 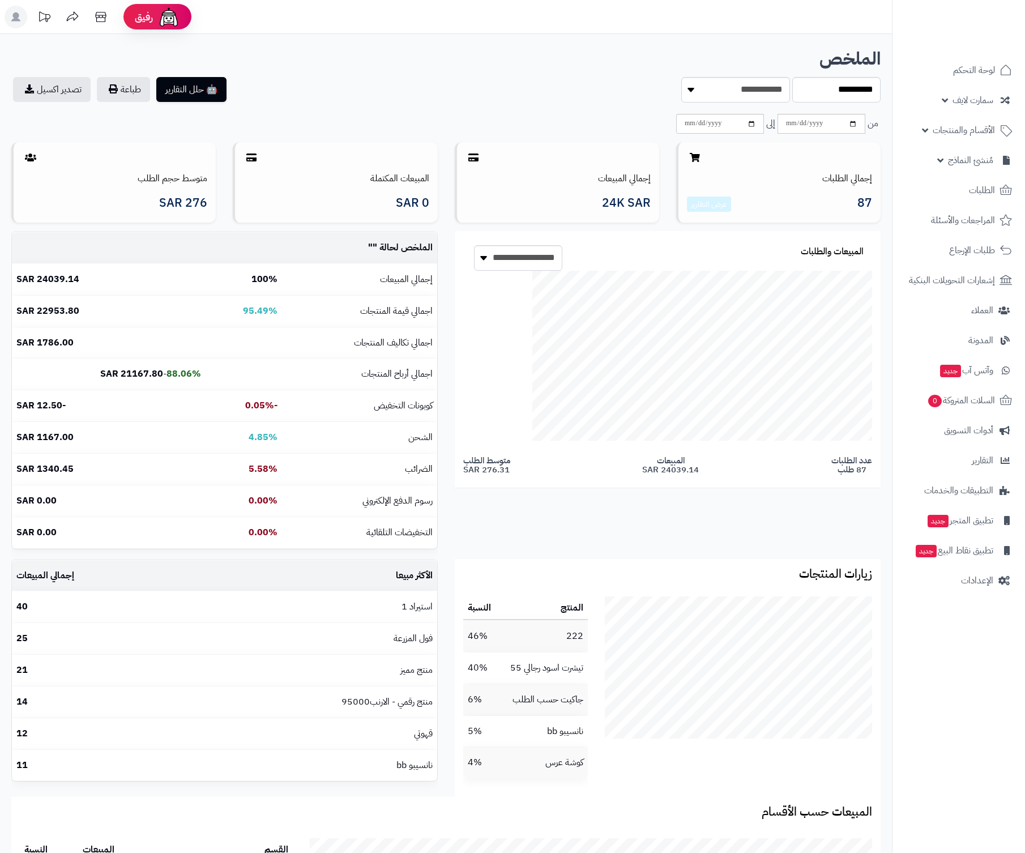 I want to click on td: التخفيضات التلقائية, so click(x=359, y=532).